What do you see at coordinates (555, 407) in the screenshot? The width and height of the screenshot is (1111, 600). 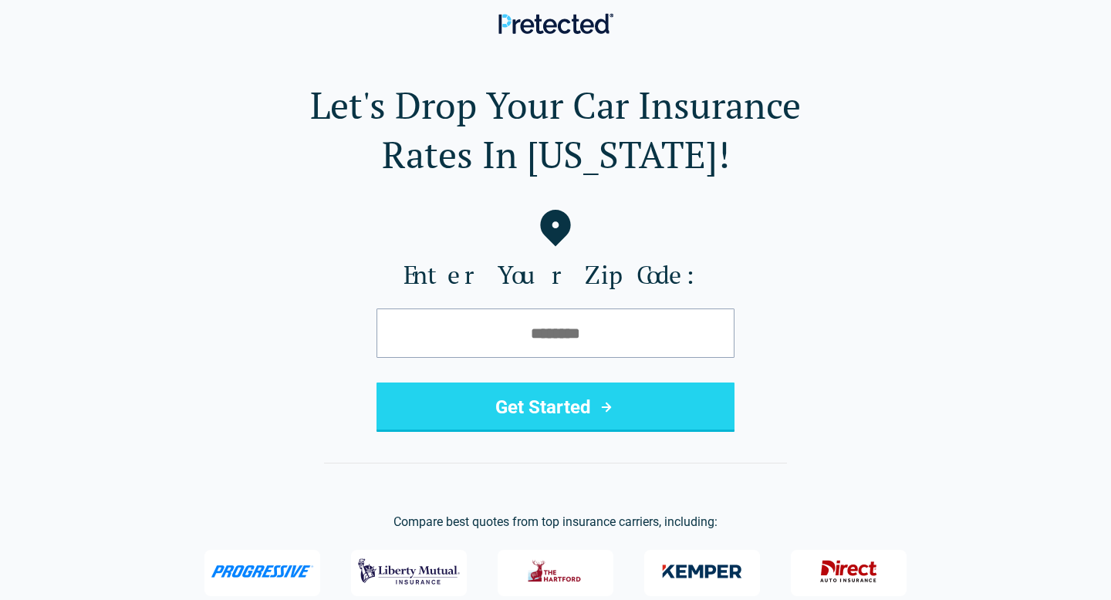 I see `button: Get Started` at bounding box center [555, 407].